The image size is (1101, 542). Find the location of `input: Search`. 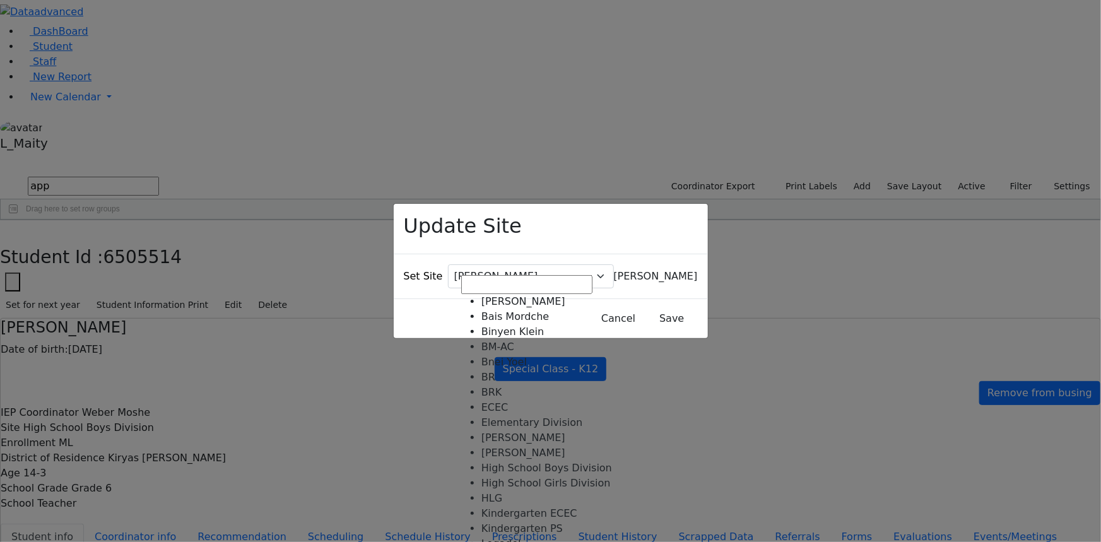

input: Search is located at coordinates (527, 285).